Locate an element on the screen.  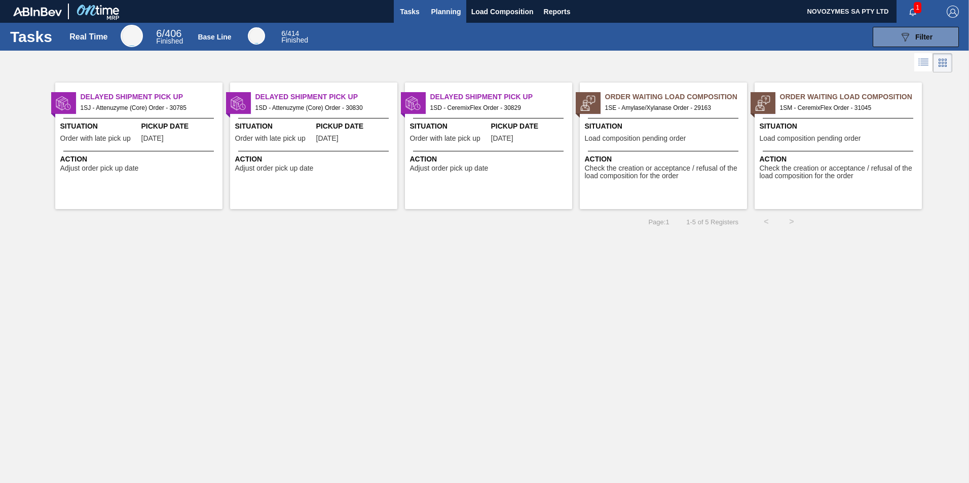
span: Tasks is located at coordinates (410, 12).